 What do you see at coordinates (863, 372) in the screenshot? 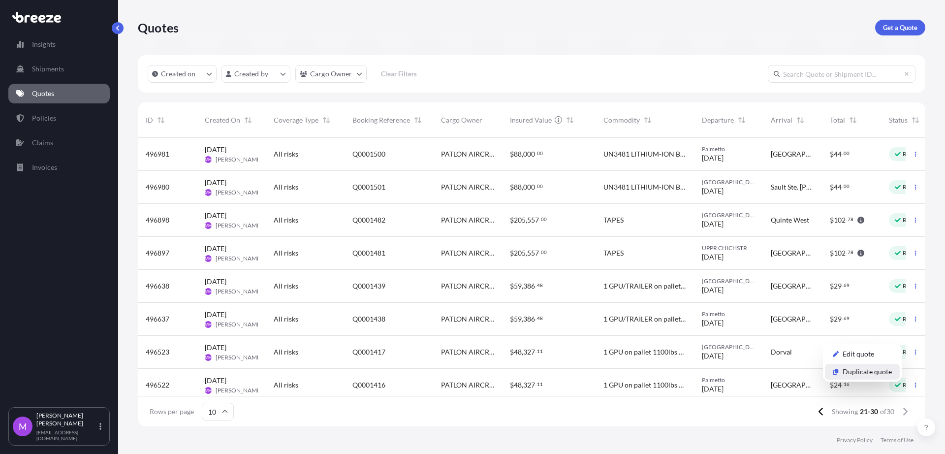
I see `a: Duplicate quote` at bounding box center [863, 372].